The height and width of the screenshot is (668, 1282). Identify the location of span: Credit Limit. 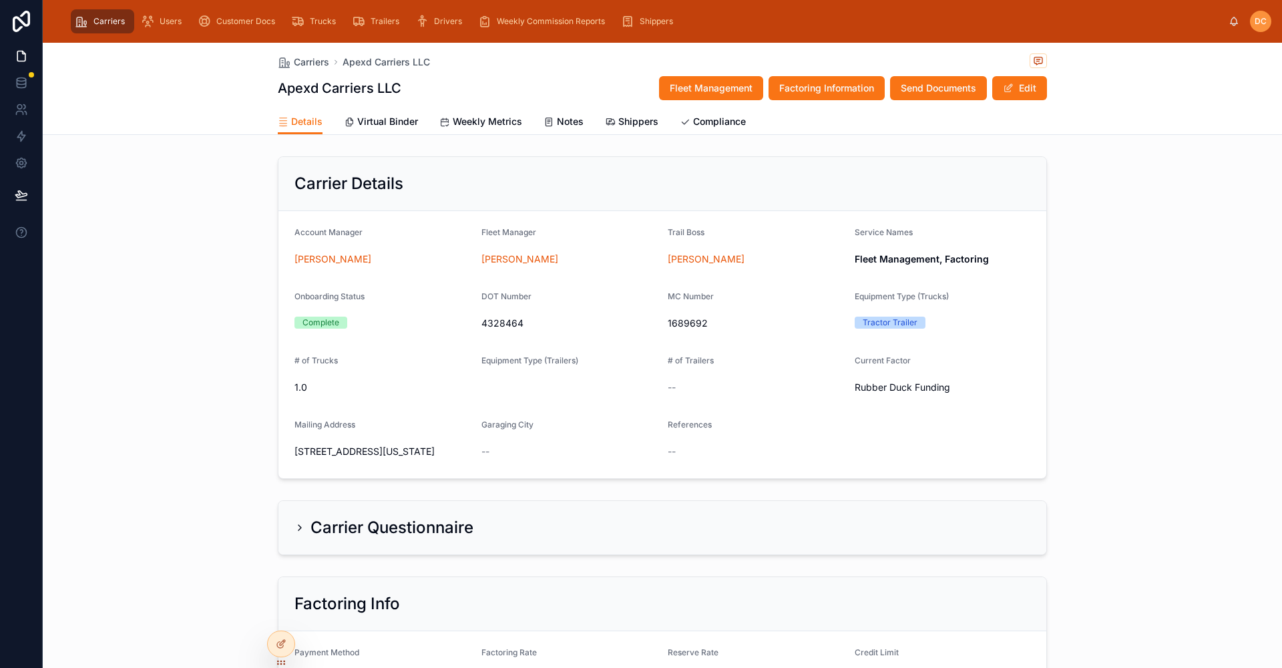
(877, 652).